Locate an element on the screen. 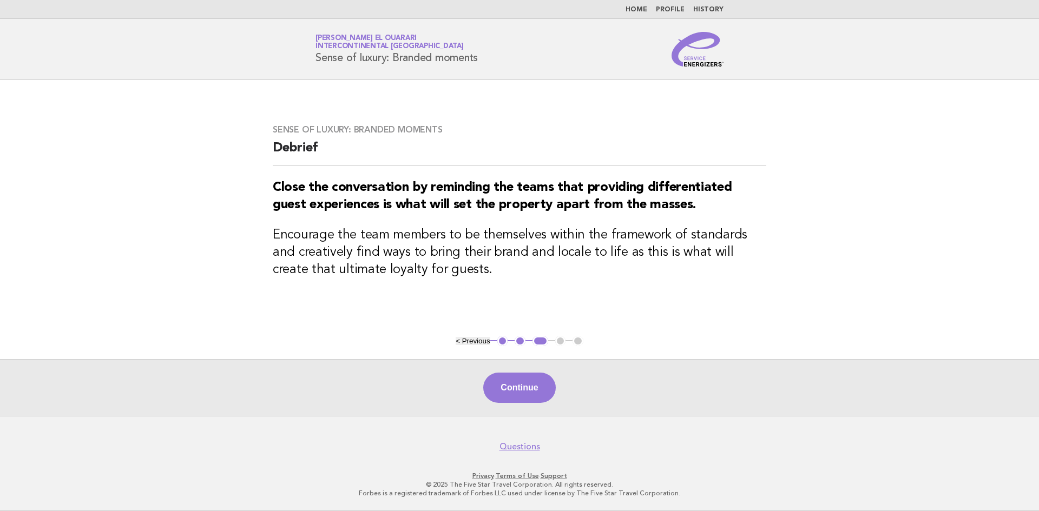  button: Continue is located at coordinates (519, 388).